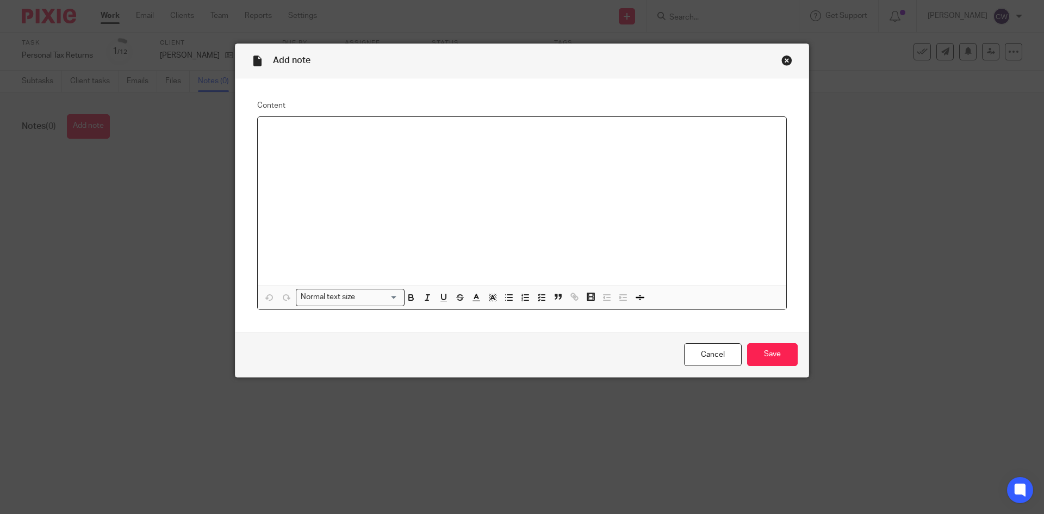 The image size is (1044, 514). What do you see at coordinates (772, 355) in the screenshot?
I see `input: Save` at bounding box center [772, 355].